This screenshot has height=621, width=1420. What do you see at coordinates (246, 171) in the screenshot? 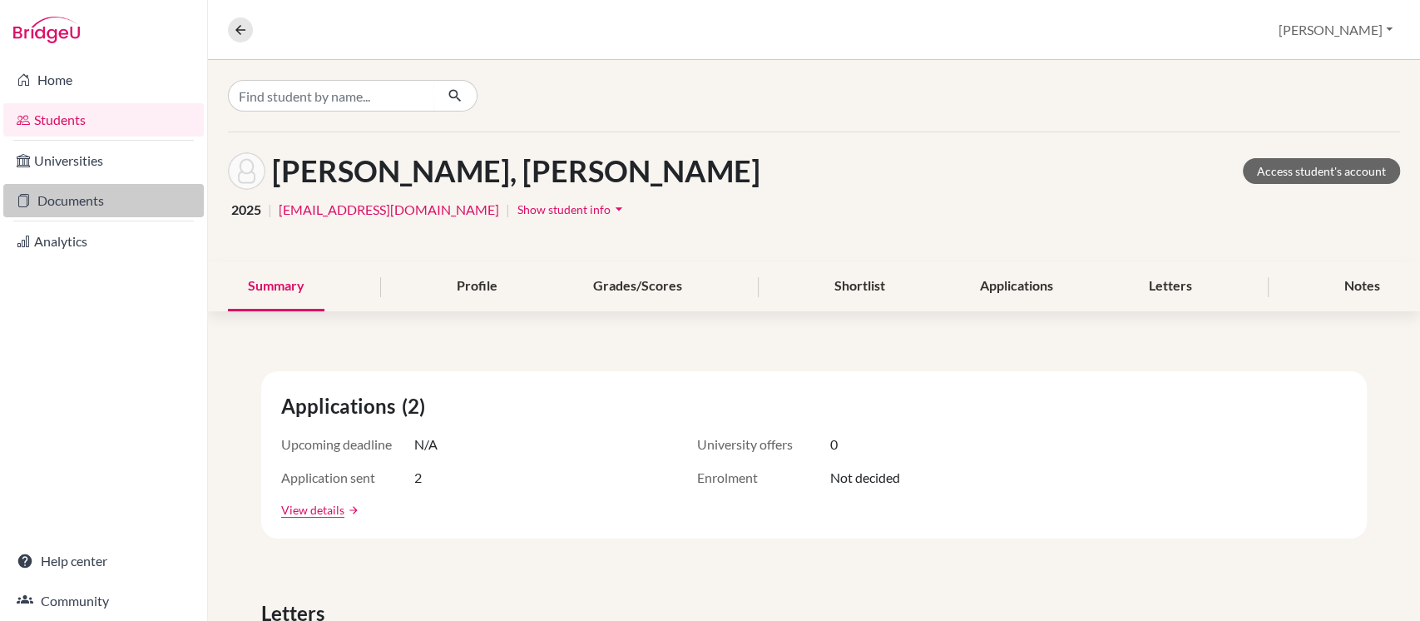
I see `img: Taelyn Rose Chen's avatar` at bounding box center [246, 171].